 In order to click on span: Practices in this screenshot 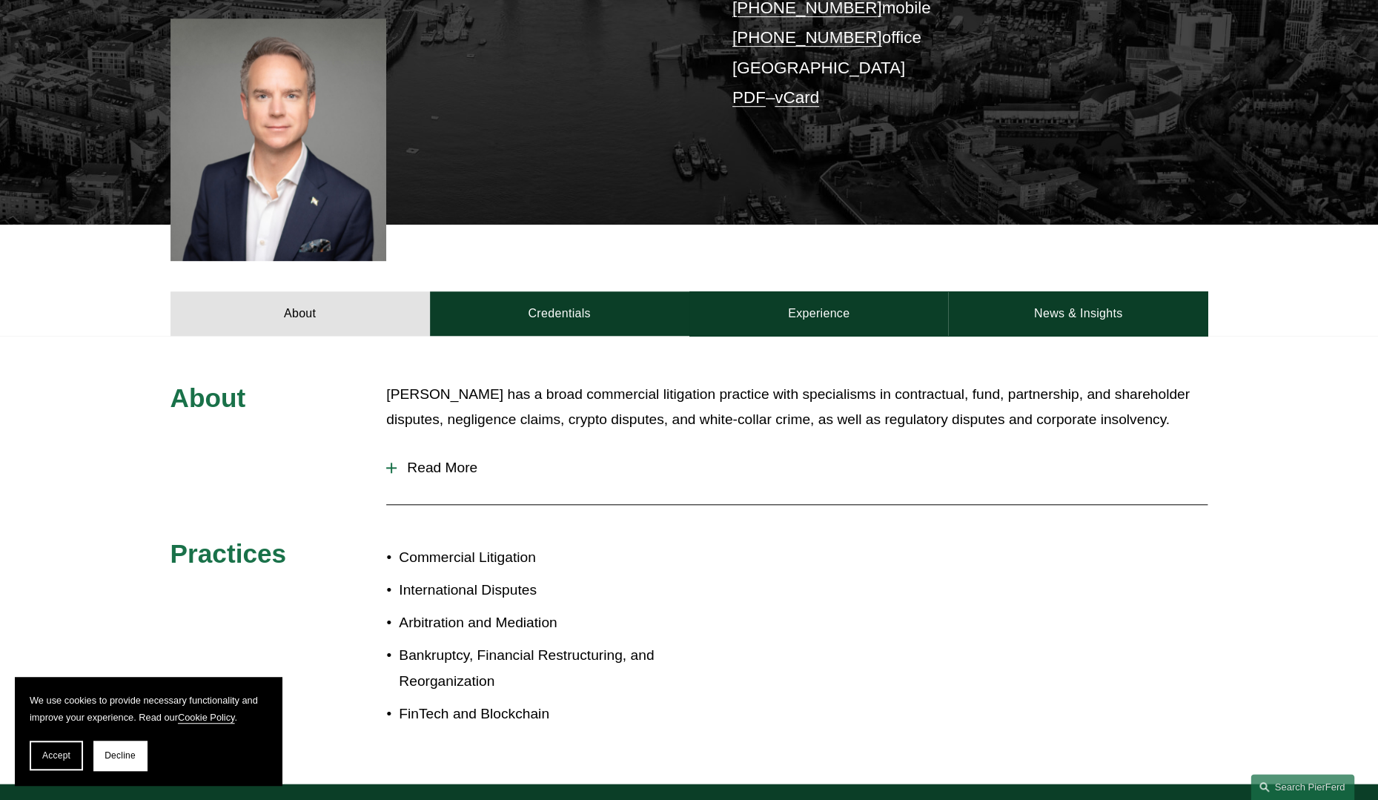, I will do `click(228, 553)`.